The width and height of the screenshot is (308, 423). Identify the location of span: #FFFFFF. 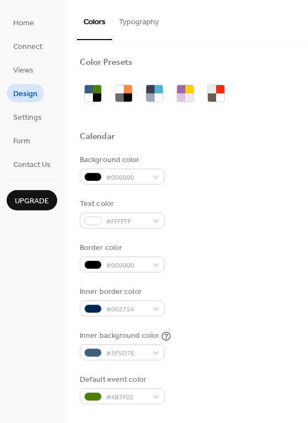
(126, 221).